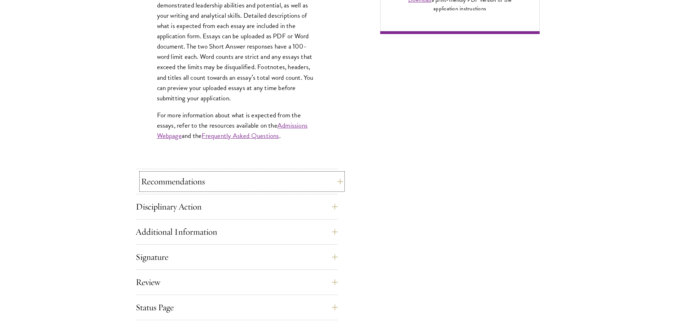  Describe the element at coordinates (237, 307) in the screenshot. I see `button: Status Page` at that location.